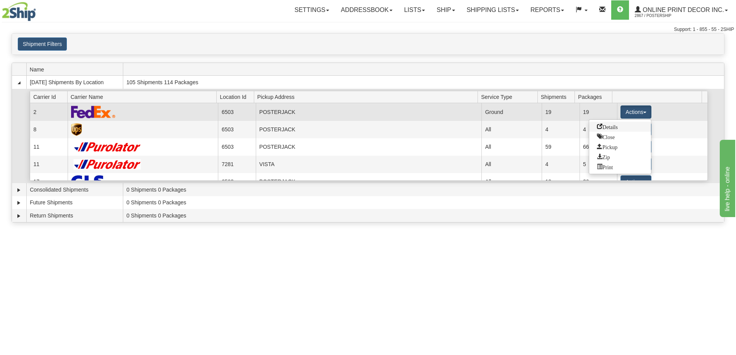 This screenshot has height=355, width=736. I want to click on div: live help - online, so click(39, 9).